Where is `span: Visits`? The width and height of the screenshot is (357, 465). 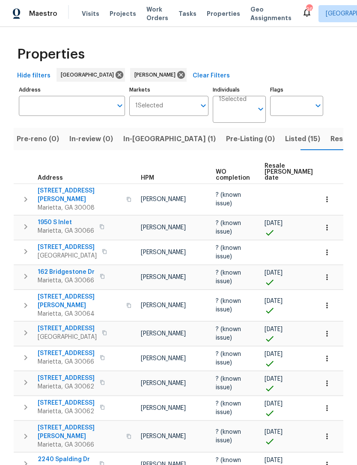
span: Visits is located at coordinates (90, 14).